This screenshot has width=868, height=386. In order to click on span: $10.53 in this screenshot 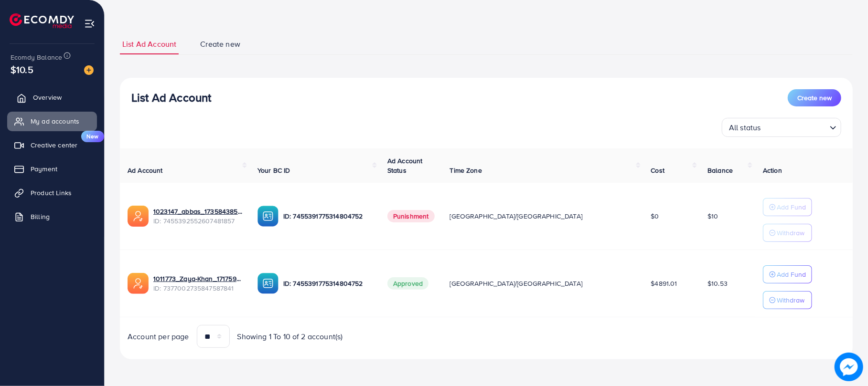, I will do `click(717, 284)`.